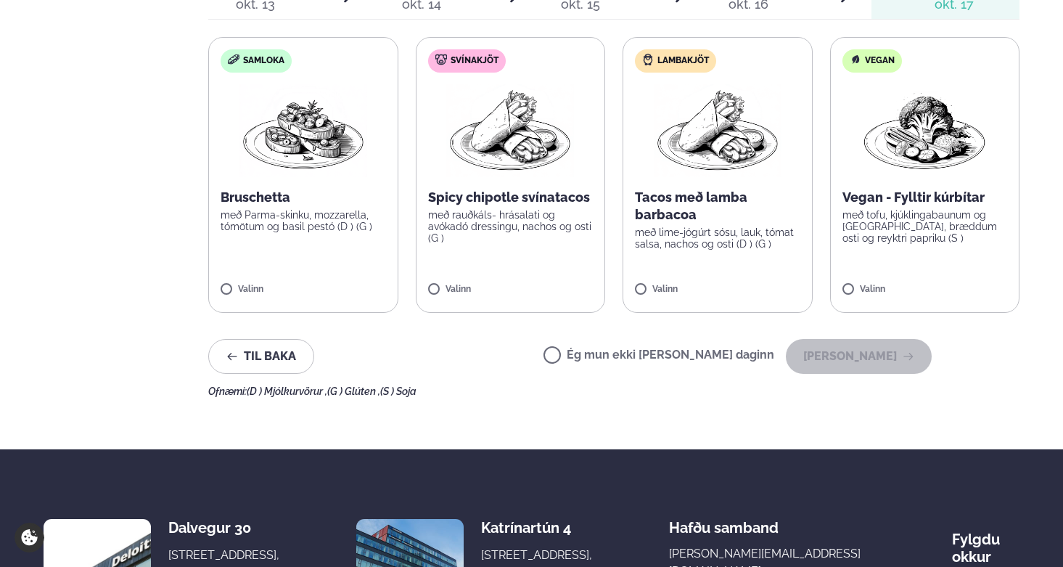  I want to click on div: Fylgdu okkur, so click(986, 542).